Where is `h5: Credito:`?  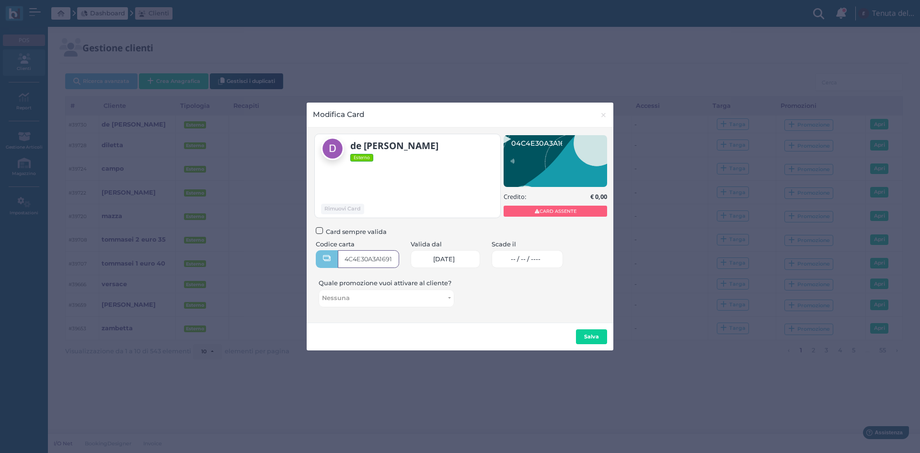
h5: Credito: is located at coordinates (515, 196).